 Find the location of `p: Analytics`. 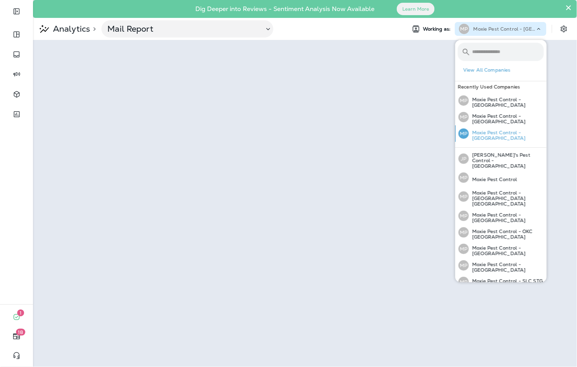

p: Analytics is located at coordinates (70, 29).